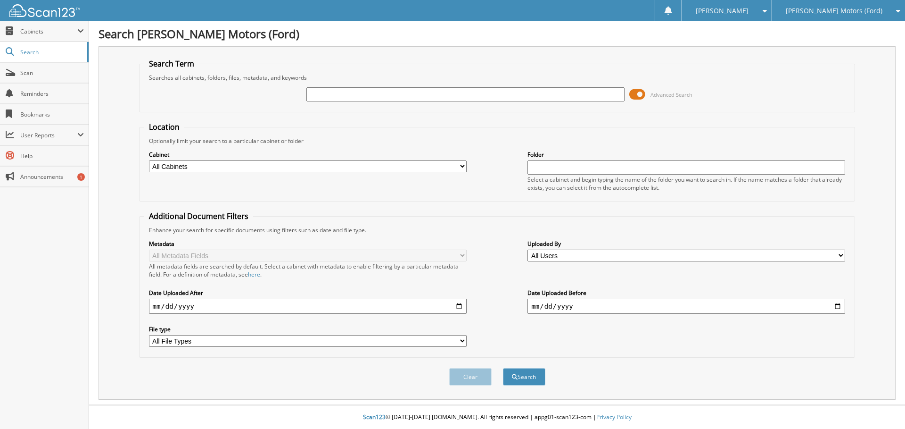  Describe the element at coordinates (308, 243) in the screenshot. I see `label: Metadata` at that location.